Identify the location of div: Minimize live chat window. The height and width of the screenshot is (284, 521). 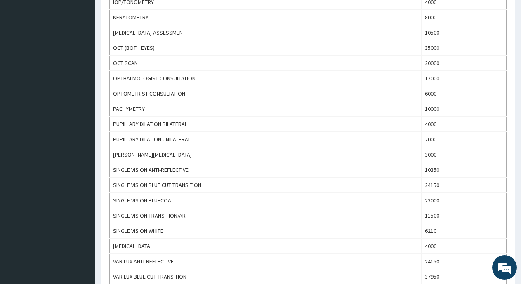
(145, 14).